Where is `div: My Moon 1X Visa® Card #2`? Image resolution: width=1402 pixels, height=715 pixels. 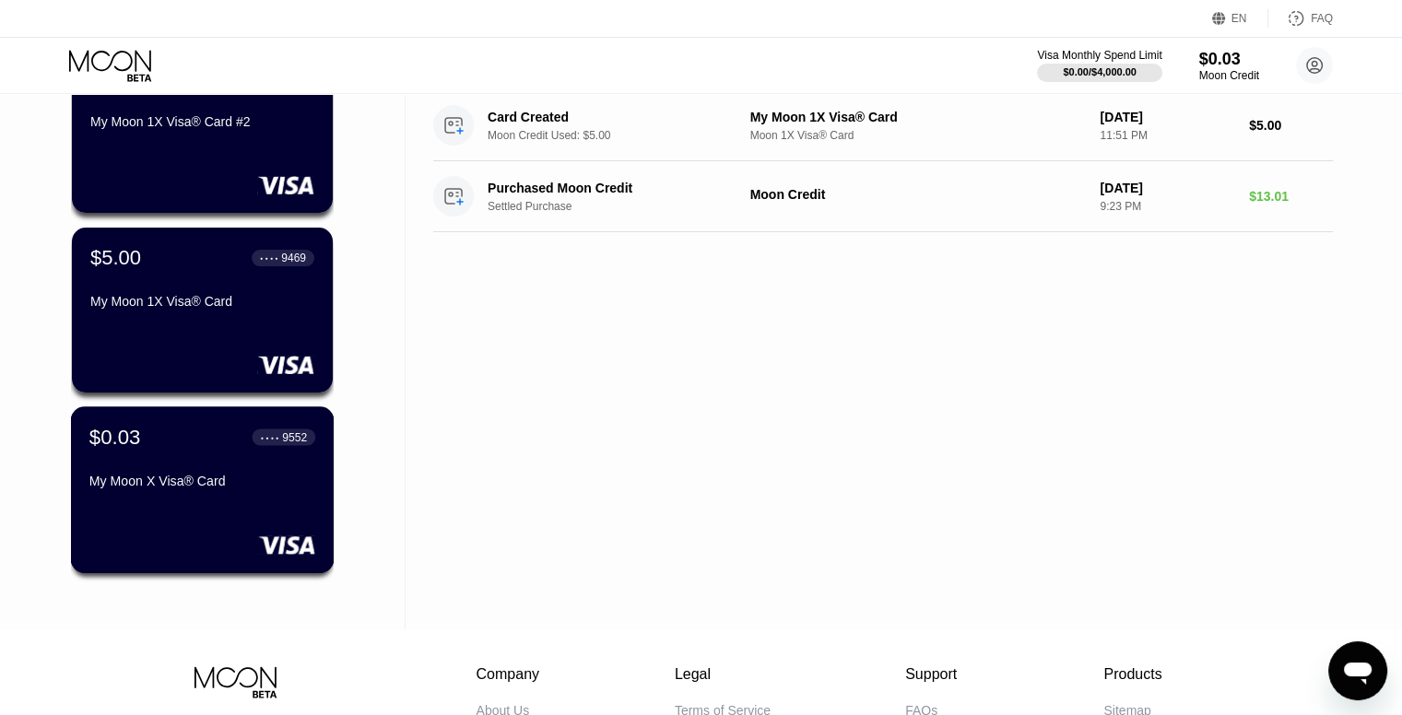
div: My Moon 1X Visa® Card #2 is located at coordinates (202, 122).